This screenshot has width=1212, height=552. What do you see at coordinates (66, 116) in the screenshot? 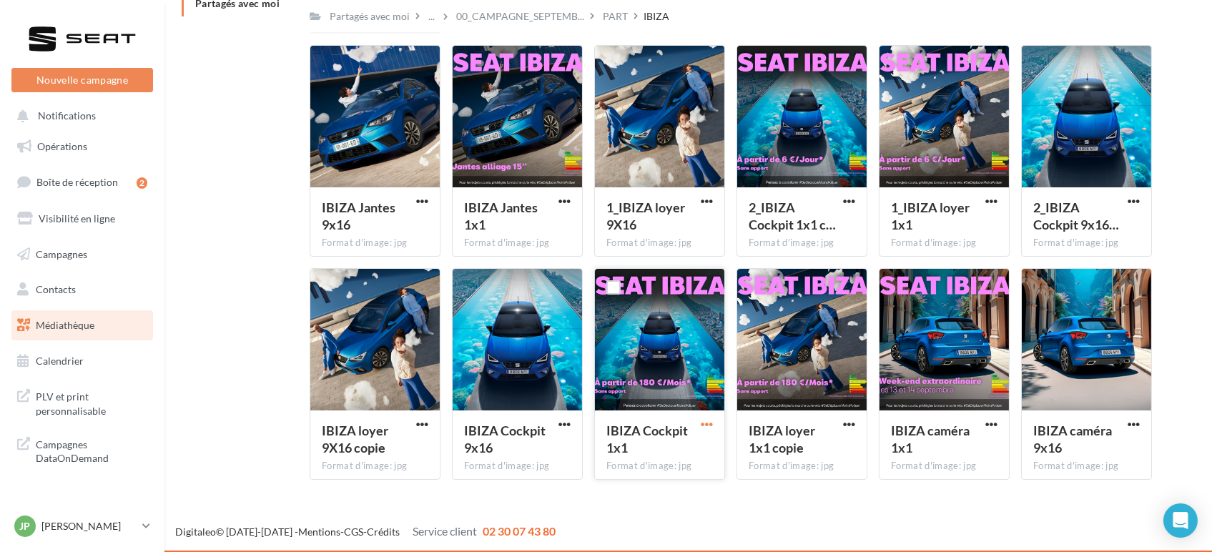
I see `span: Notifications` at bounding box center [66, 116].